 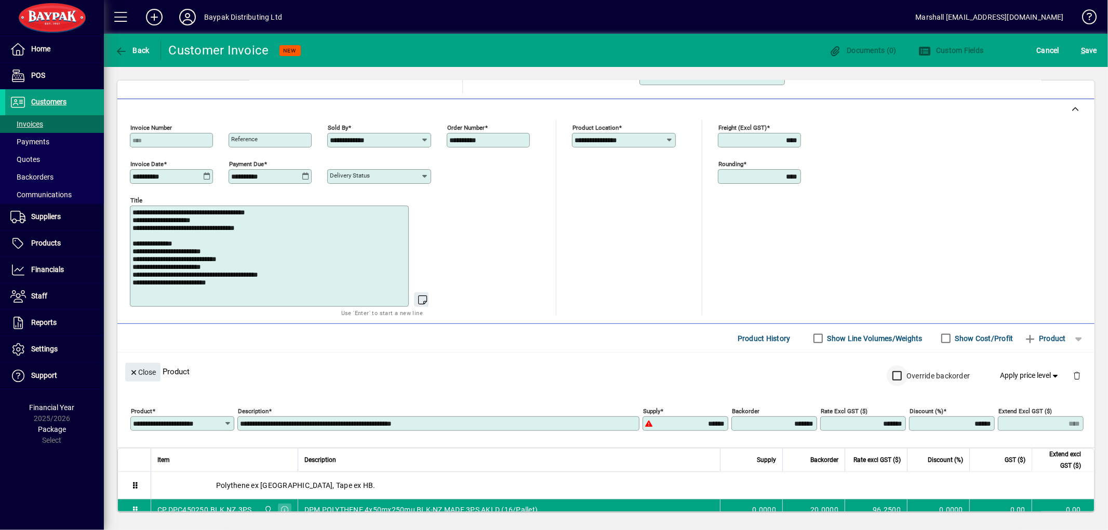 I want to click on td: 0.0000, so click(x=938, y=510).